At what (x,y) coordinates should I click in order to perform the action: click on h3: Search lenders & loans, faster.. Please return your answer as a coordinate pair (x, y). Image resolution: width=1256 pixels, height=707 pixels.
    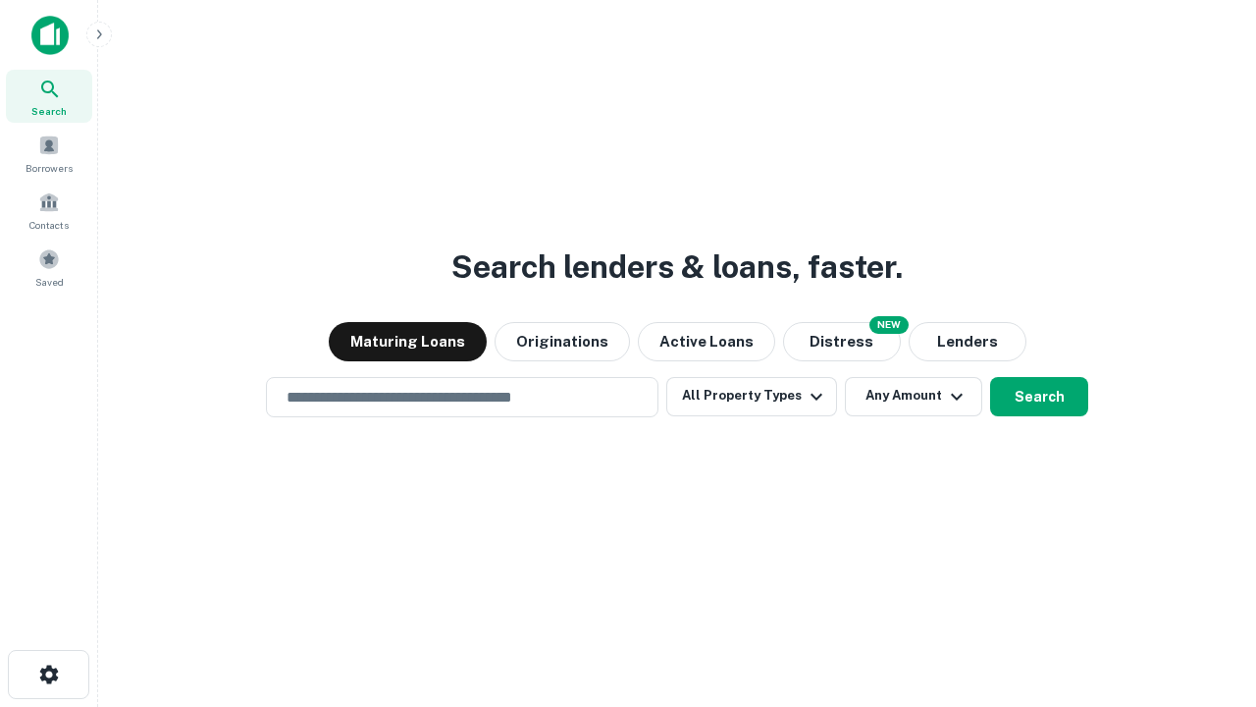
    Looking at the image, I should click on (677, 267).